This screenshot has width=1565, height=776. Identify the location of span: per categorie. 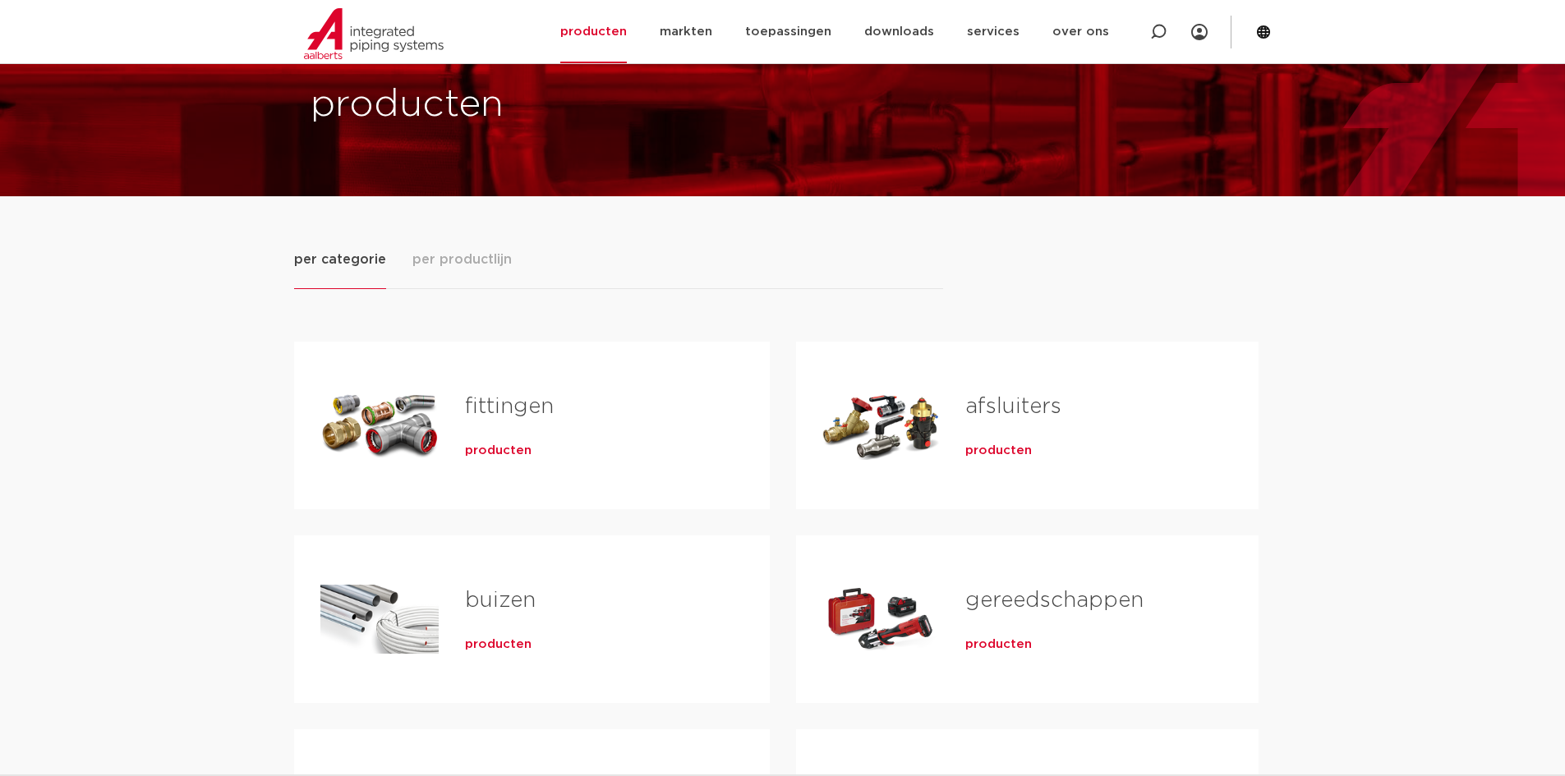
(340, 260).